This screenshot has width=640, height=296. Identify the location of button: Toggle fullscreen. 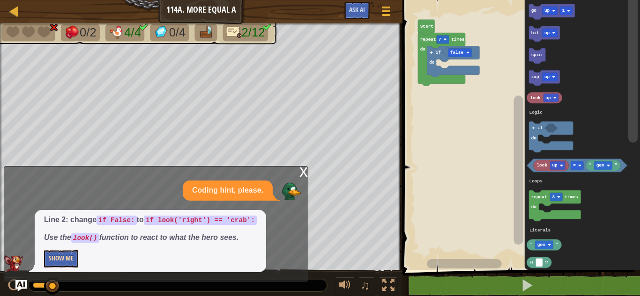
(388, 287).